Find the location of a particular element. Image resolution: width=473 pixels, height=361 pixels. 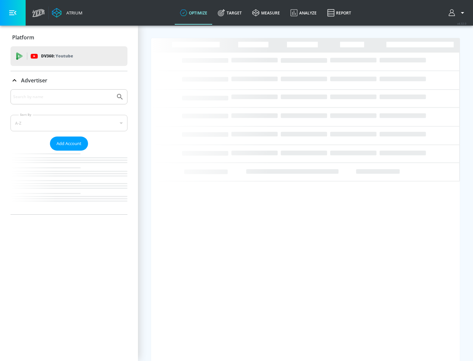

button: Add Account is located at coordinates (69, 143).